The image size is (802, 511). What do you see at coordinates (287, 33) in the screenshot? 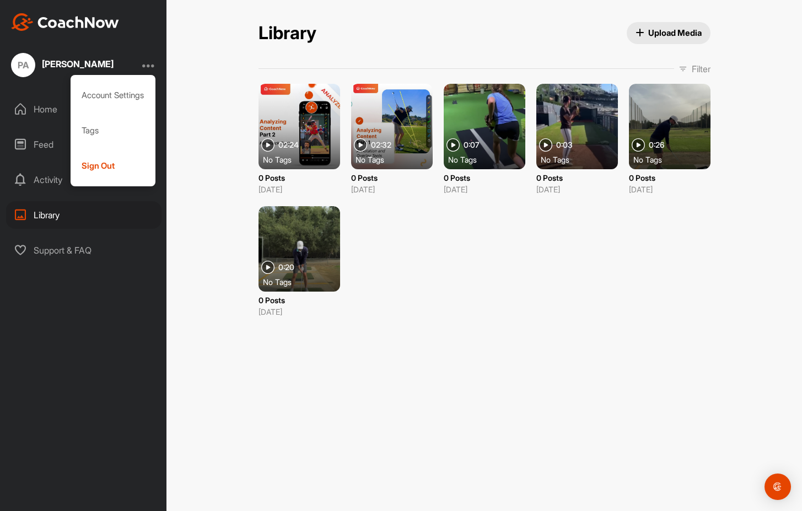
I see `h2: Library` at bounding box center [287, 33].